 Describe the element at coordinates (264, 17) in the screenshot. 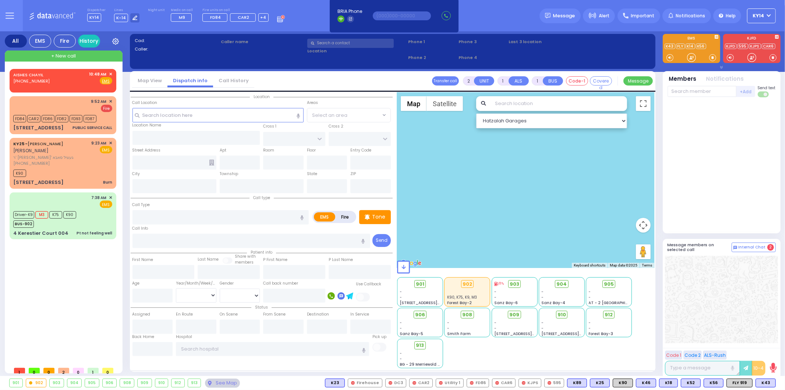

I see `span: +4` at that location.